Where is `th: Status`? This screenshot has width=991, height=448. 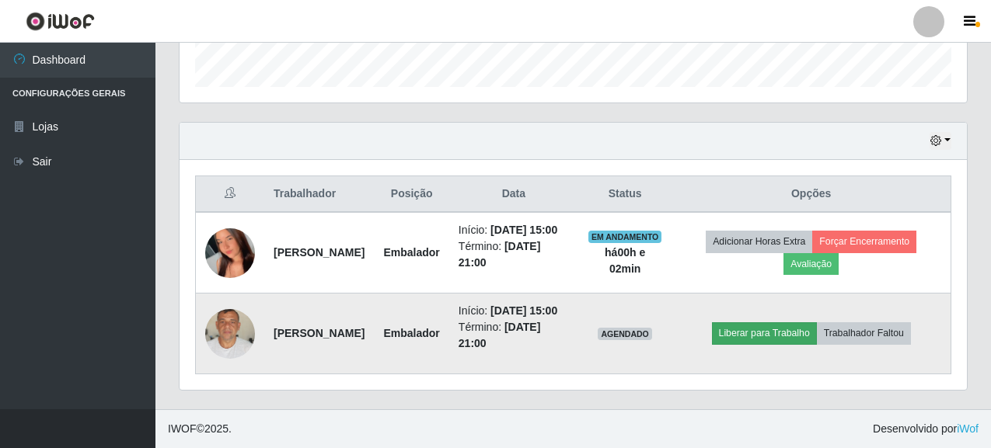 th: Status is located at coordinates (625, 194).